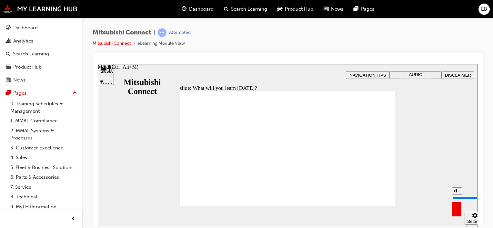  What do you see at coordinates (318, 13) in the screenshot?
I see `span: AUDIO PREFERENCES` at bounding box center [318, 13].